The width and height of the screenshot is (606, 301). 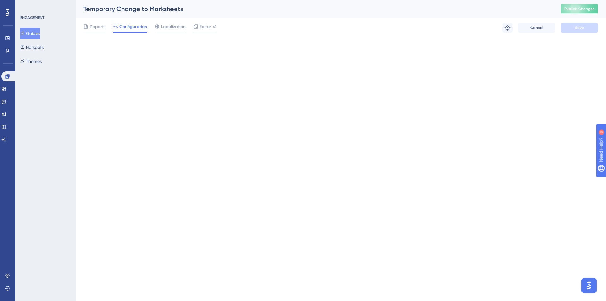 What do you see at coordinates (580, 9) in the screenshot?
I see `span: Publish Changes` at bounding box center [580, 9].